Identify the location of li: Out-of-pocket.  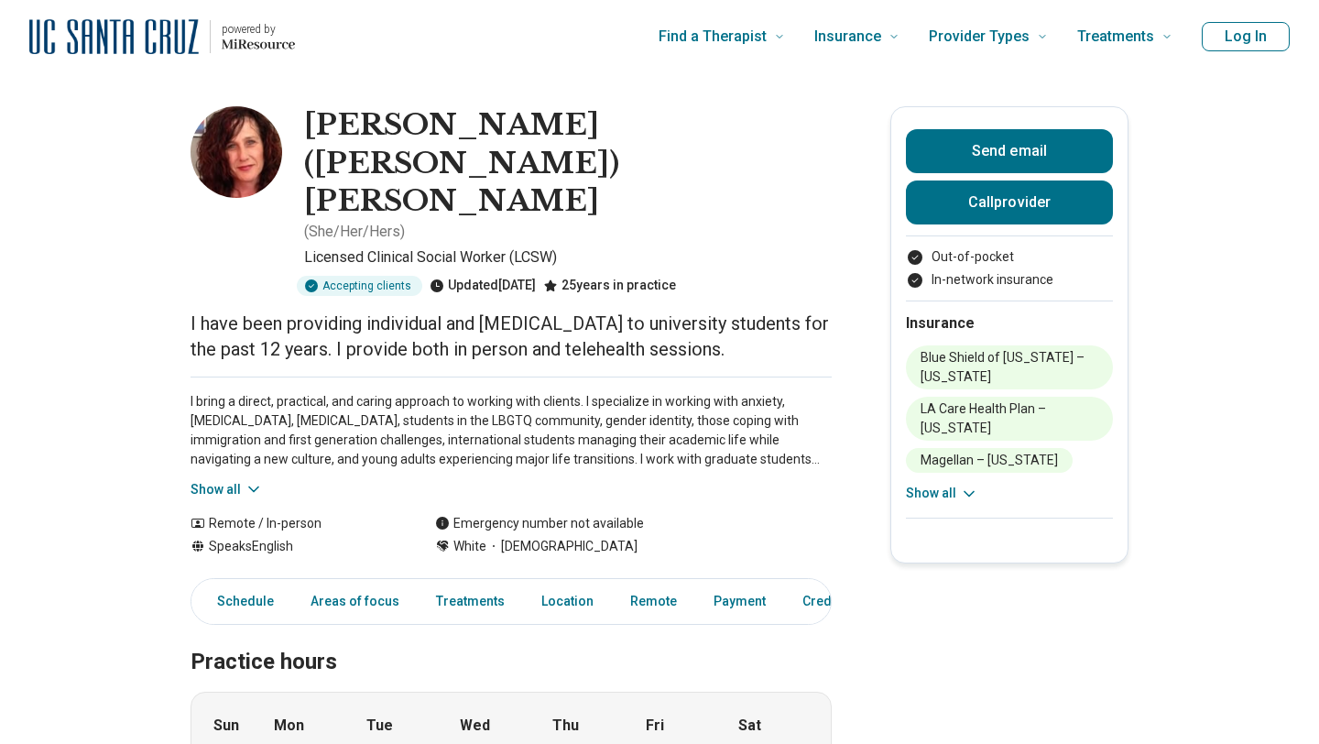
(1010, 257).